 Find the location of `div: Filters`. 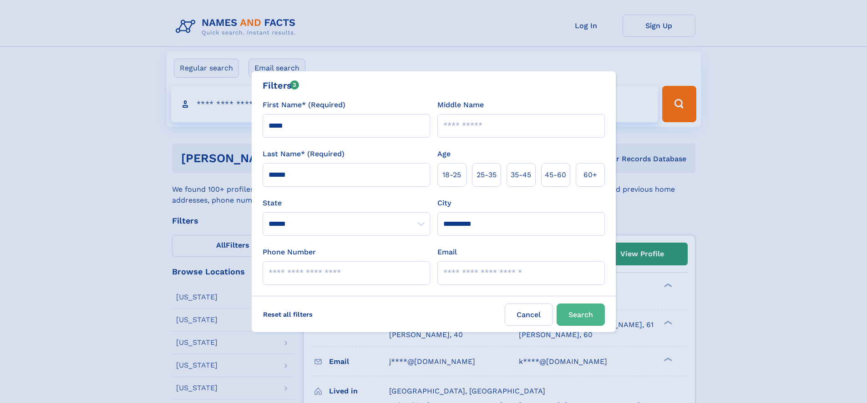

div: Filters is located at coordinates (281, 86).